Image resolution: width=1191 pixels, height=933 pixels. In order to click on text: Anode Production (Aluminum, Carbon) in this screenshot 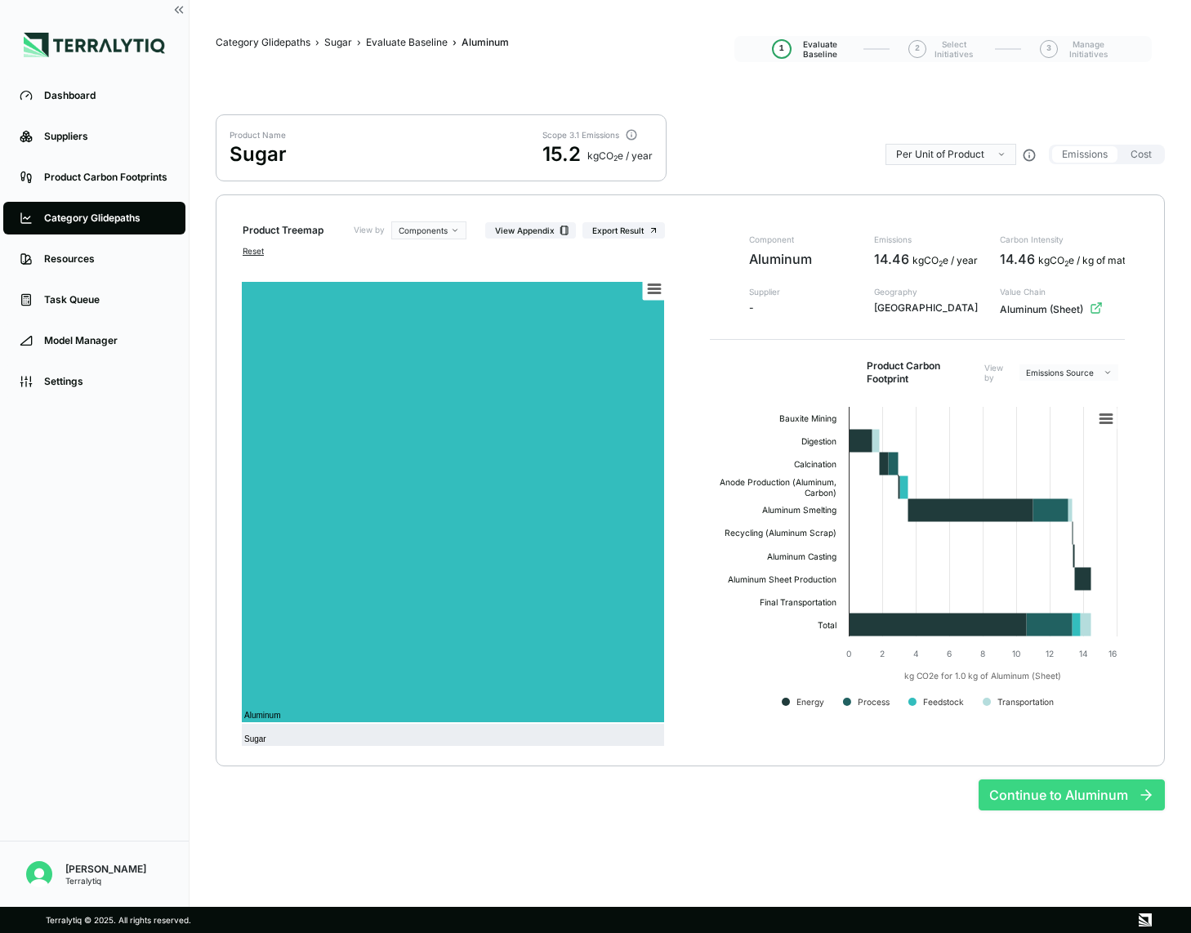, I will do `click(778, 487)`.